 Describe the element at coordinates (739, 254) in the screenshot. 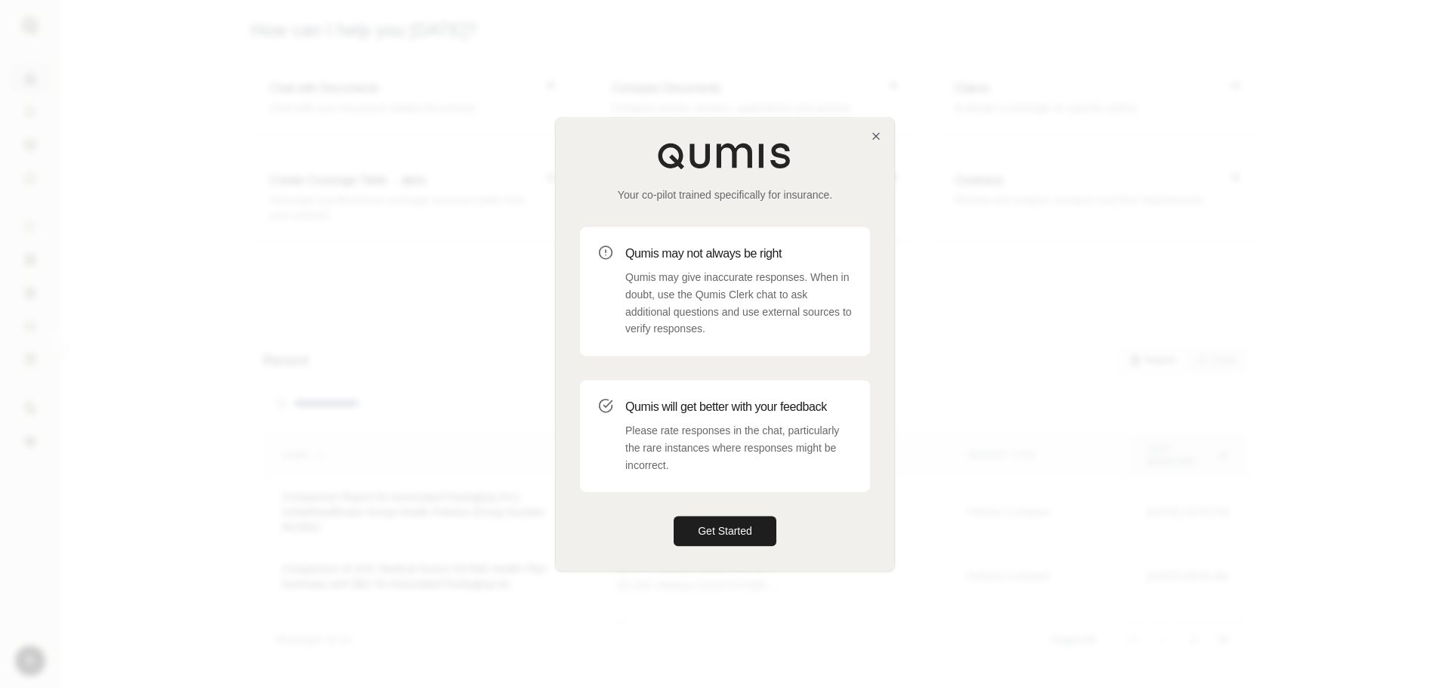

I see `h3: Qumis may not always be right` at that location.